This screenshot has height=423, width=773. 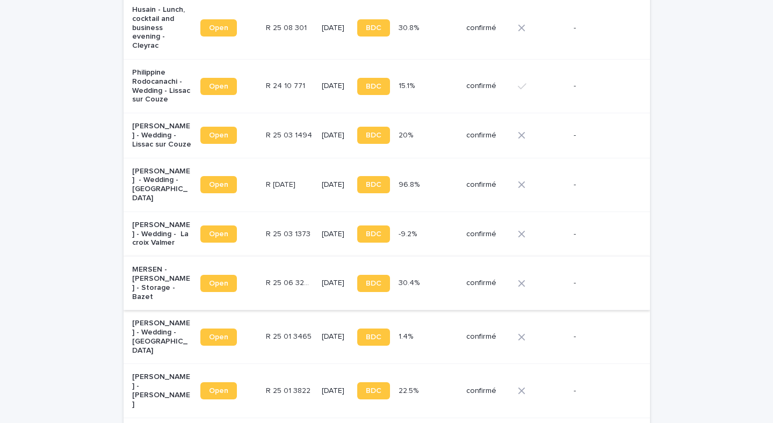 What do you see at coordinates (407, 336) in the screenshot?
I see `p: 1.4%` at bounding box center [407, 336].